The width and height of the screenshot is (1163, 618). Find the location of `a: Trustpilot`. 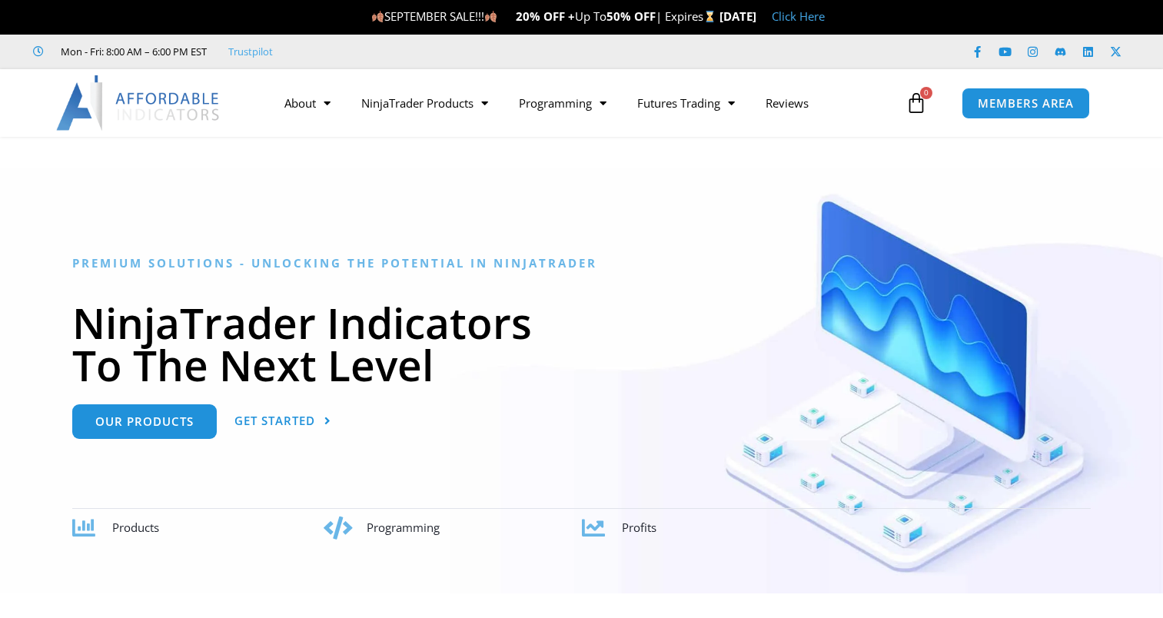

a: Trustpilot is located at coordinates (251, 52).